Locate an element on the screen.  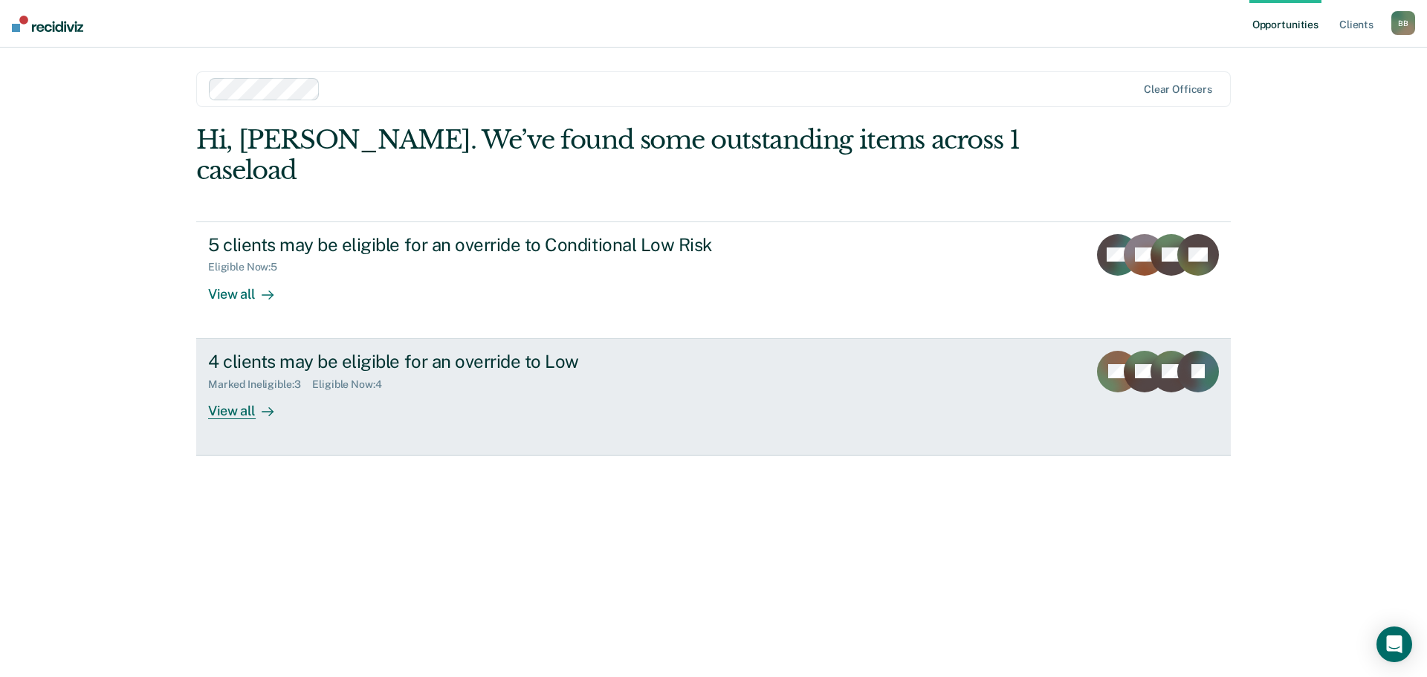
a: 5 clients may be eligible for an override to Conditional Low RiskEligible Now:5View all is located at coordinates (714, 280).